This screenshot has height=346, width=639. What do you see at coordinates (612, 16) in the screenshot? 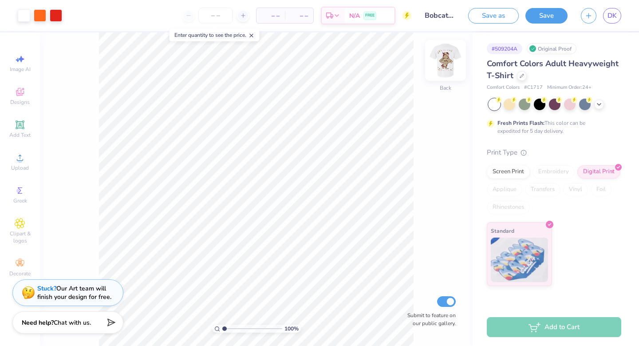
I see `a: DK` at bounding box center [612, 16].